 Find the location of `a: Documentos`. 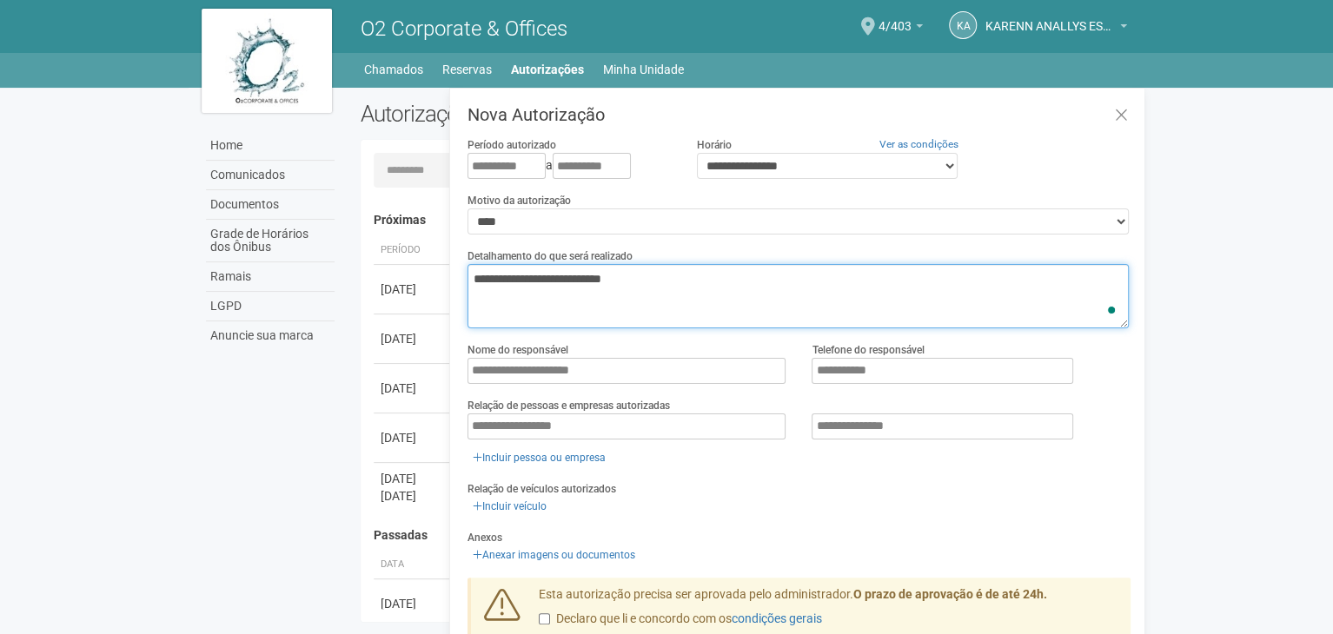

a: Documentos is located at coordinates (270, 205).